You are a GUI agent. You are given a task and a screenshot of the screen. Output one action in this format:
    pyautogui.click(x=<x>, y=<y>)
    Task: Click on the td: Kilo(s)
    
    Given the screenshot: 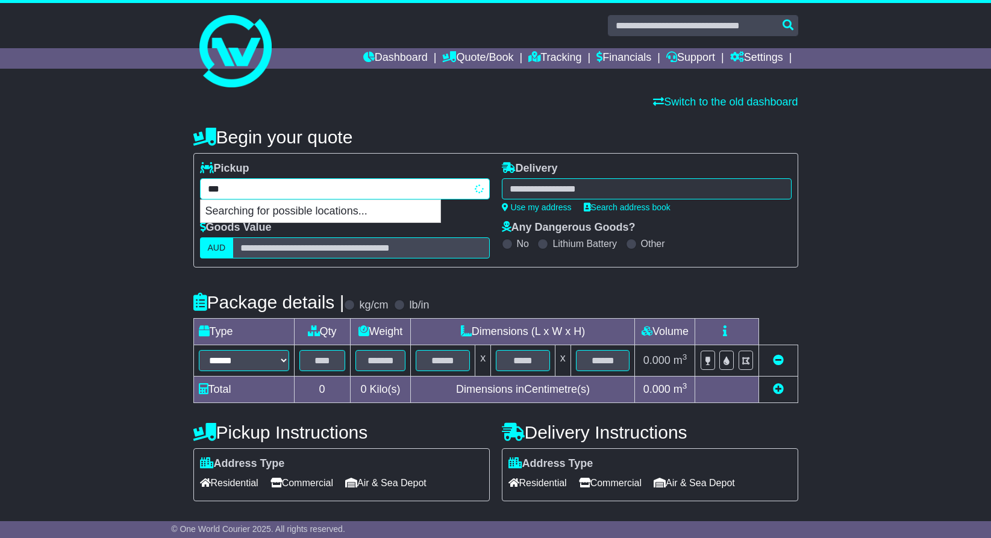 What is the action you would take?
    pyautogui.click(x=380, y=390)
    